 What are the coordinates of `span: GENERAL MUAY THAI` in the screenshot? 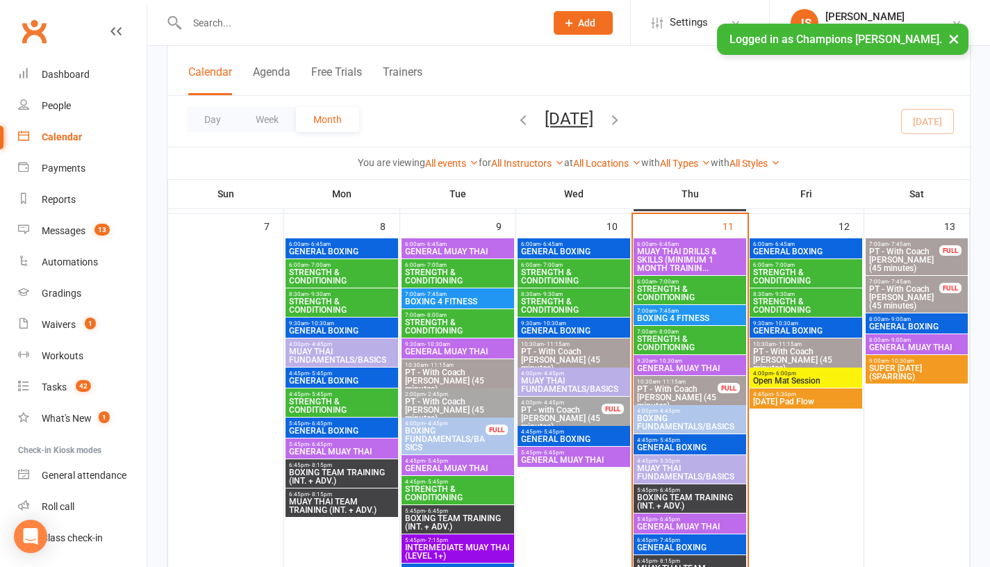 It's located at (458, 251).